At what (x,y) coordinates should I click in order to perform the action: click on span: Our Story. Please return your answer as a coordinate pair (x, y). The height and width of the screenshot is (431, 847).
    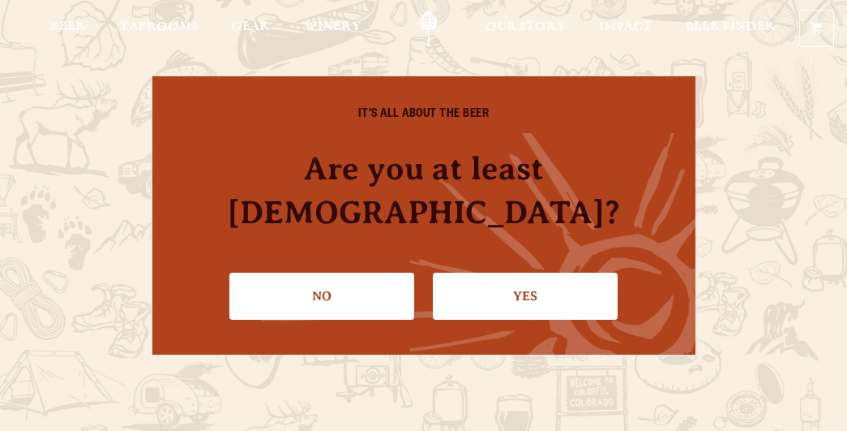
    Looking at the image, I should click on (525, 27).